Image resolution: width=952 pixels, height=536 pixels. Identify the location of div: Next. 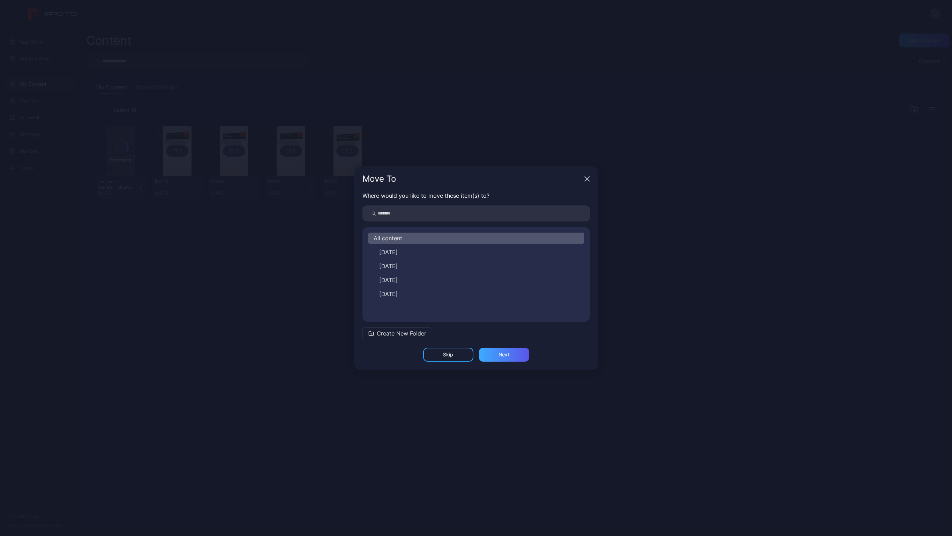
(504, 355).